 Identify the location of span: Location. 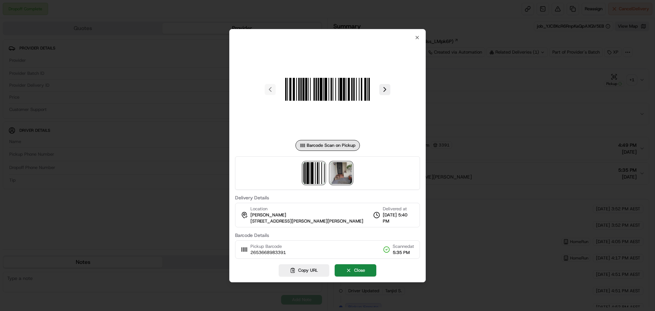
(259, 209).